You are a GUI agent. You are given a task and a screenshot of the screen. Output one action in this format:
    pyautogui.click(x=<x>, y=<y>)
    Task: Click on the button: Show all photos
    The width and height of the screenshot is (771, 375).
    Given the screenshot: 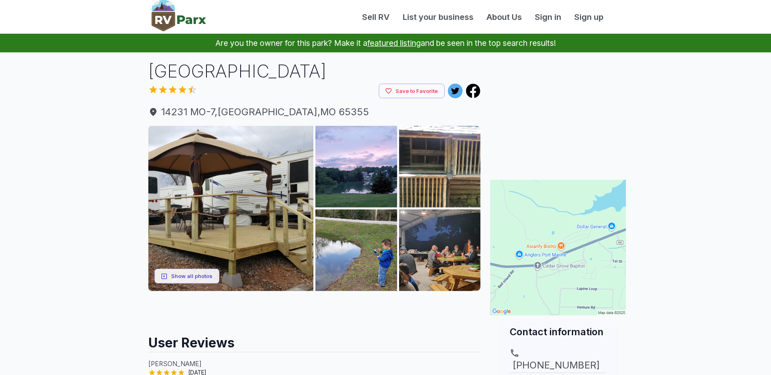 What is the action you would take?
    pyautogui.click(x=187, y=276)
    